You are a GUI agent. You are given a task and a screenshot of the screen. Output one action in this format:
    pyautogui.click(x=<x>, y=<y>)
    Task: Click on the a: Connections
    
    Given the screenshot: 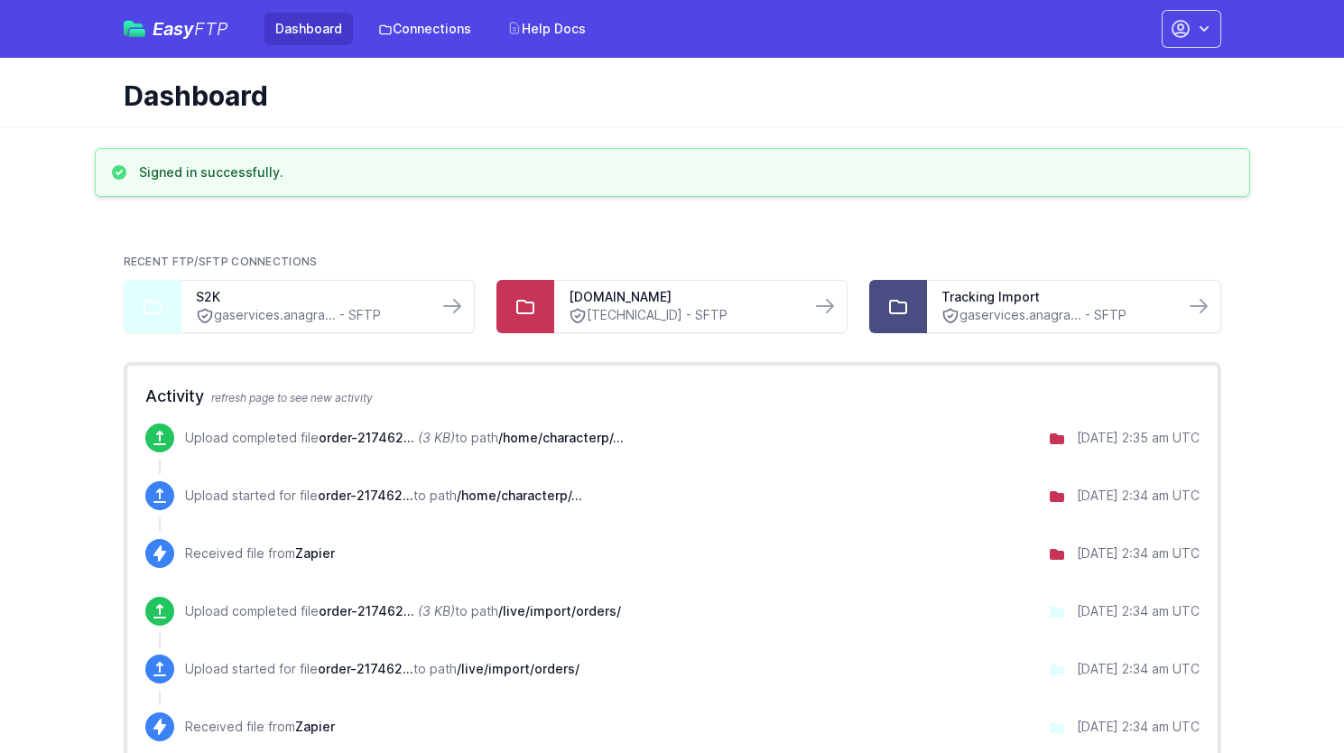 What is the action you would take?
    pyautogui.click(x=424, y=29)
    